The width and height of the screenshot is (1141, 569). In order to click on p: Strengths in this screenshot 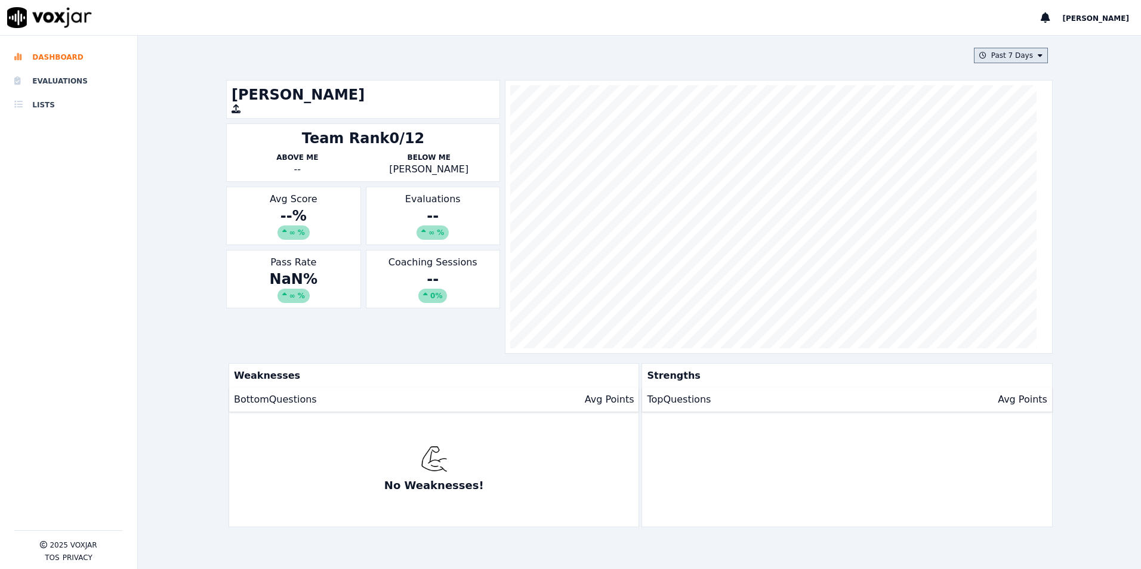, I will do `click(845, 376)`.